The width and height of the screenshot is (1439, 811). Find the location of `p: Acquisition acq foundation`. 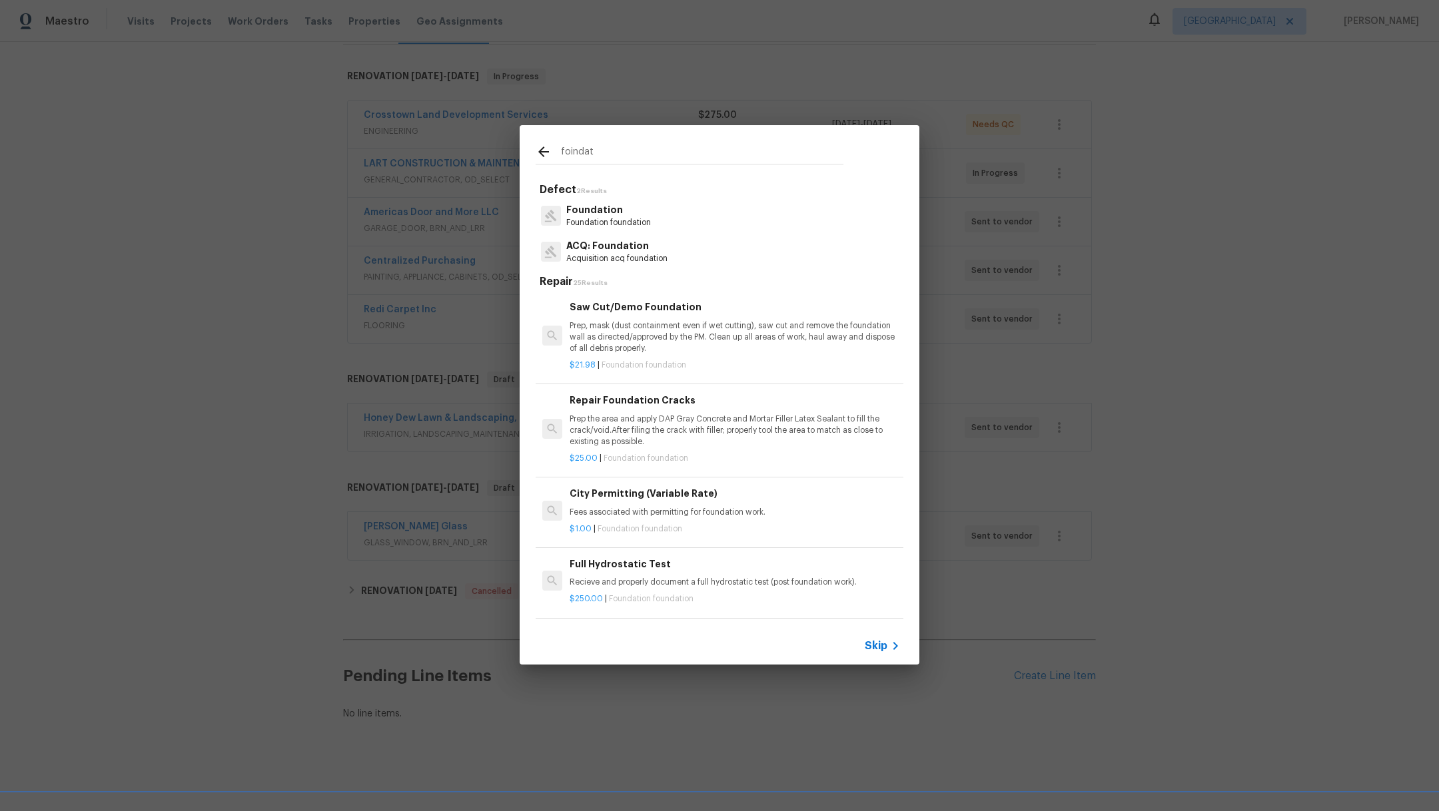

p: Acquisition acq foundation is located at coordinates (617, 258).